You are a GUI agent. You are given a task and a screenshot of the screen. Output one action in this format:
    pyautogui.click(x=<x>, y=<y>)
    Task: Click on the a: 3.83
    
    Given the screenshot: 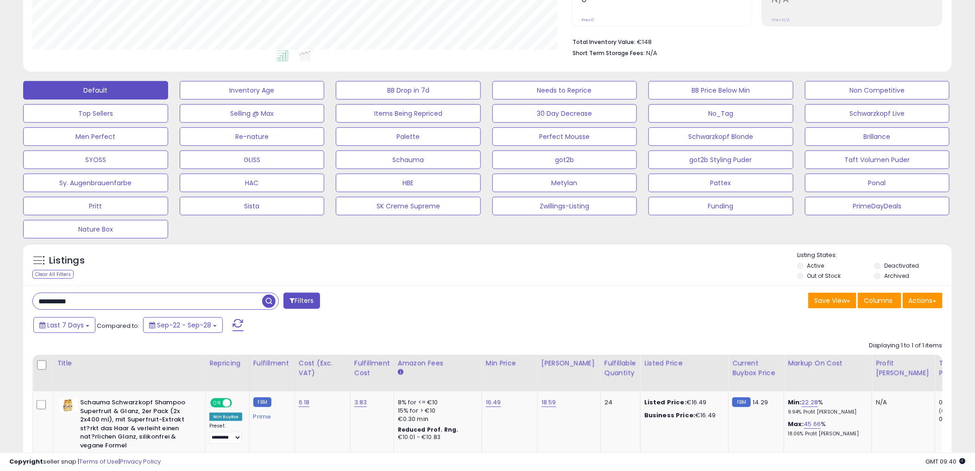 What is the action you would take?
    pyautogui.click(x=361, y=402)
    